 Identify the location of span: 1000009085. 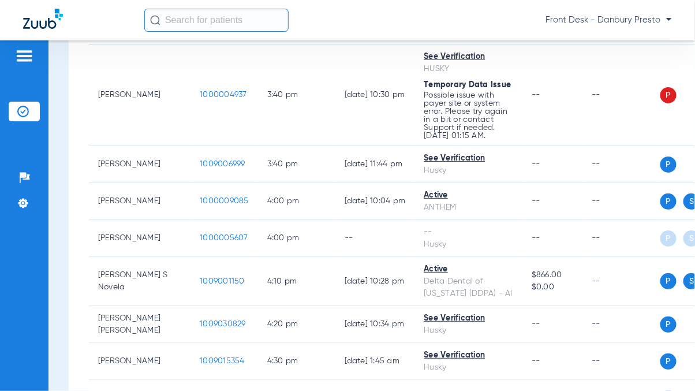
(224, 201).